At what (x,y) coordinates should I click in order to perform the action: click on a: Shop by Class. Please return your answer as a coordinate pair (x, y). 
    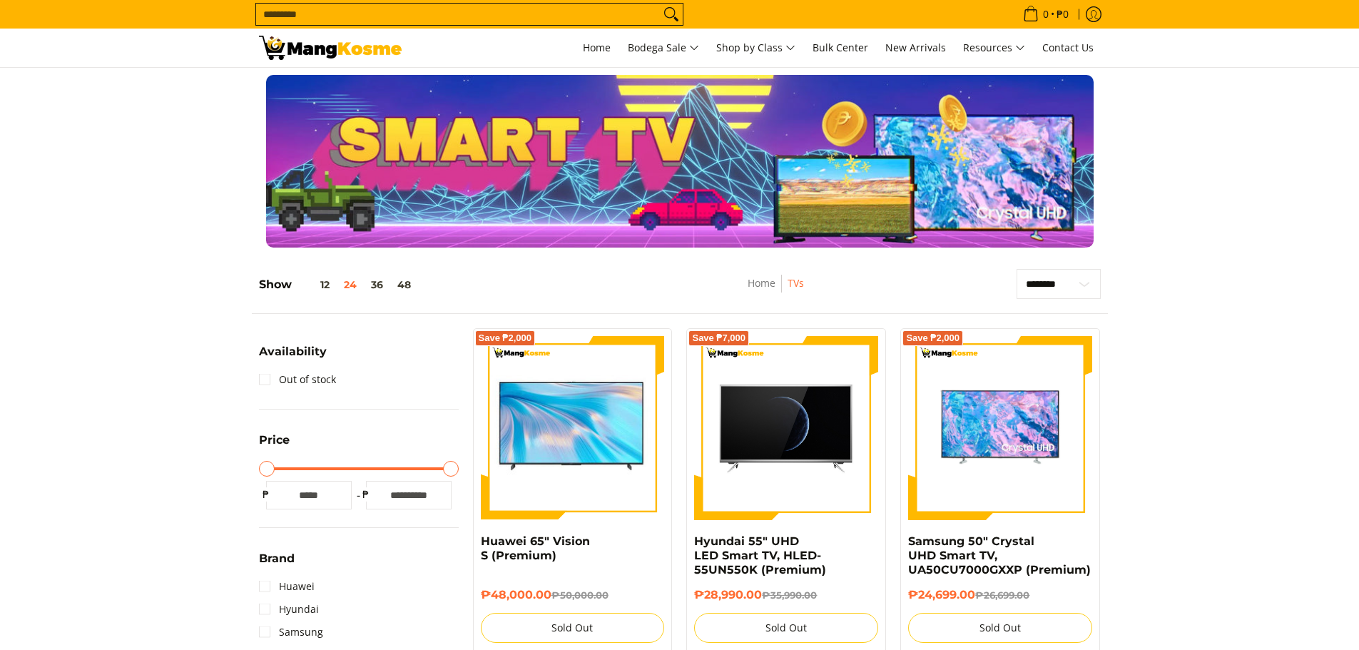
    Looking at the image, I should click on (755, 48).